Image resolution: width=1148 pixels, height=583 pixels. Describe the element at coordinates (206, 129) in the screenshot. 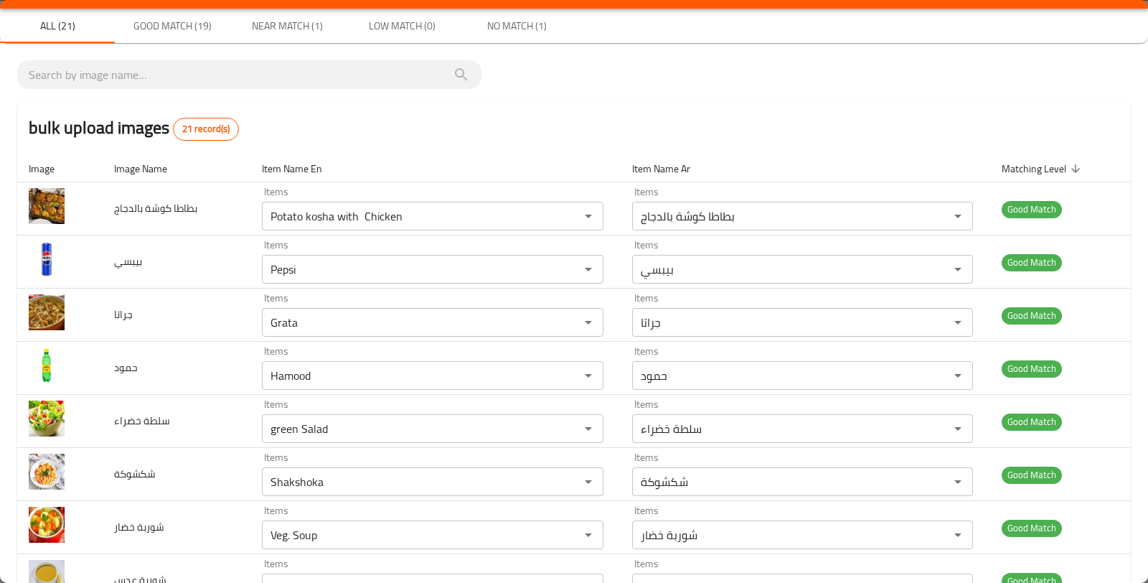

I see `span: 21 record(s)` at that location.